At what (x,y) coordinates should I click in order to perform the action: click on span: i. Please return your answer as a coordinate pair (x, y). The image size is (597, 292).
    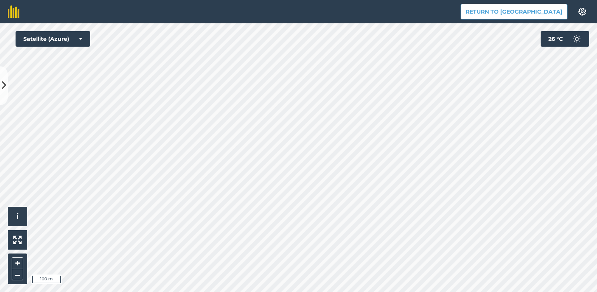
    Looking at the image, I should click on (17, 216).